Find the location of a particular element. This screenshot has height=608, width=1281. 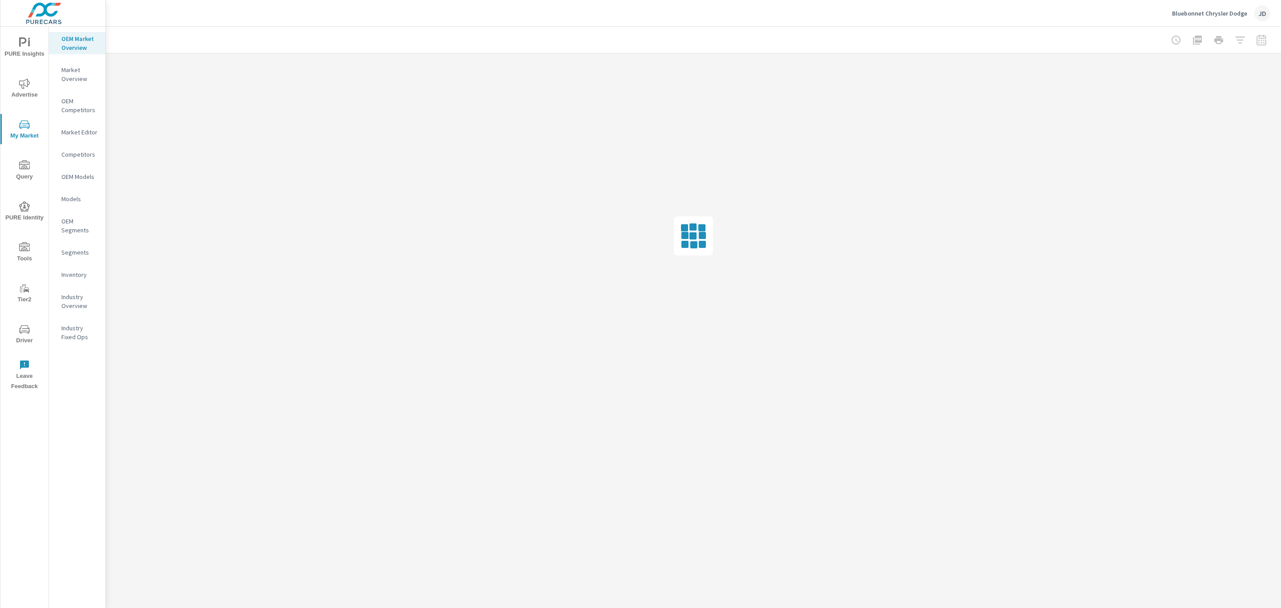

p: Segments is located at coordinates (80, 252).